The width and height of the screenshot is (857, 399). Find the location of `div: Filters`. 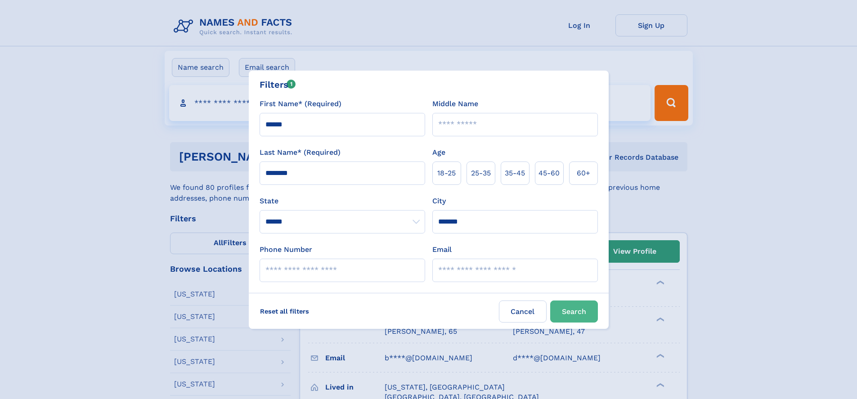

div: Filters is located at coordinates (278, 85).